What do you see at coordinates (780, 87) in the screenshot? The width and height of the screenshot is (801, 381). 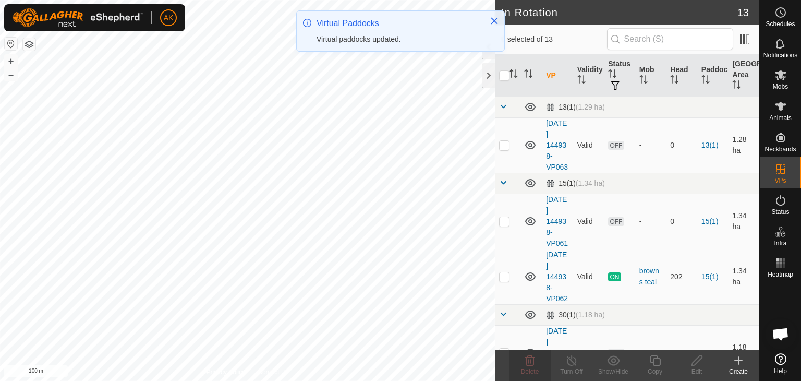 I see `span: Mobs` at bounding box center [780, 87].